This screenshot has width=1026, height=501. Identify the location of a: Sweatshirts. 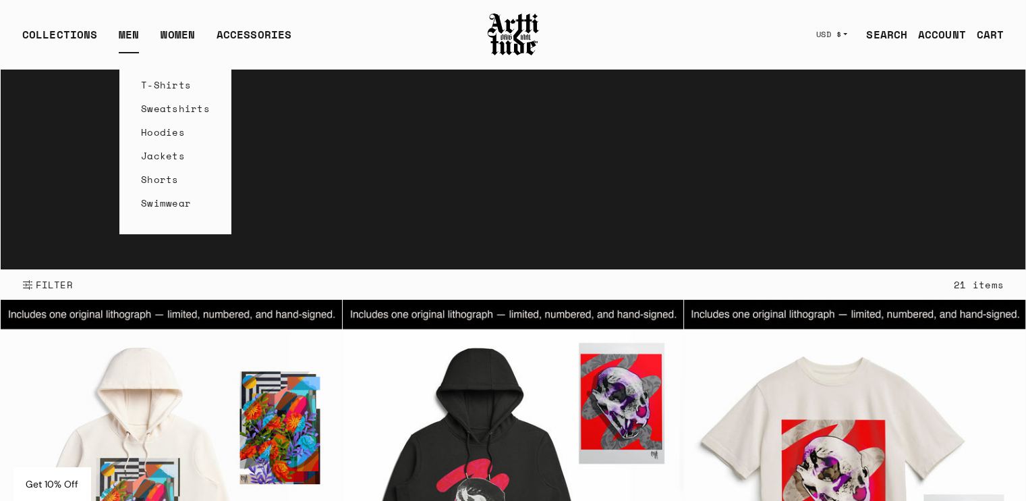
(175, 108).